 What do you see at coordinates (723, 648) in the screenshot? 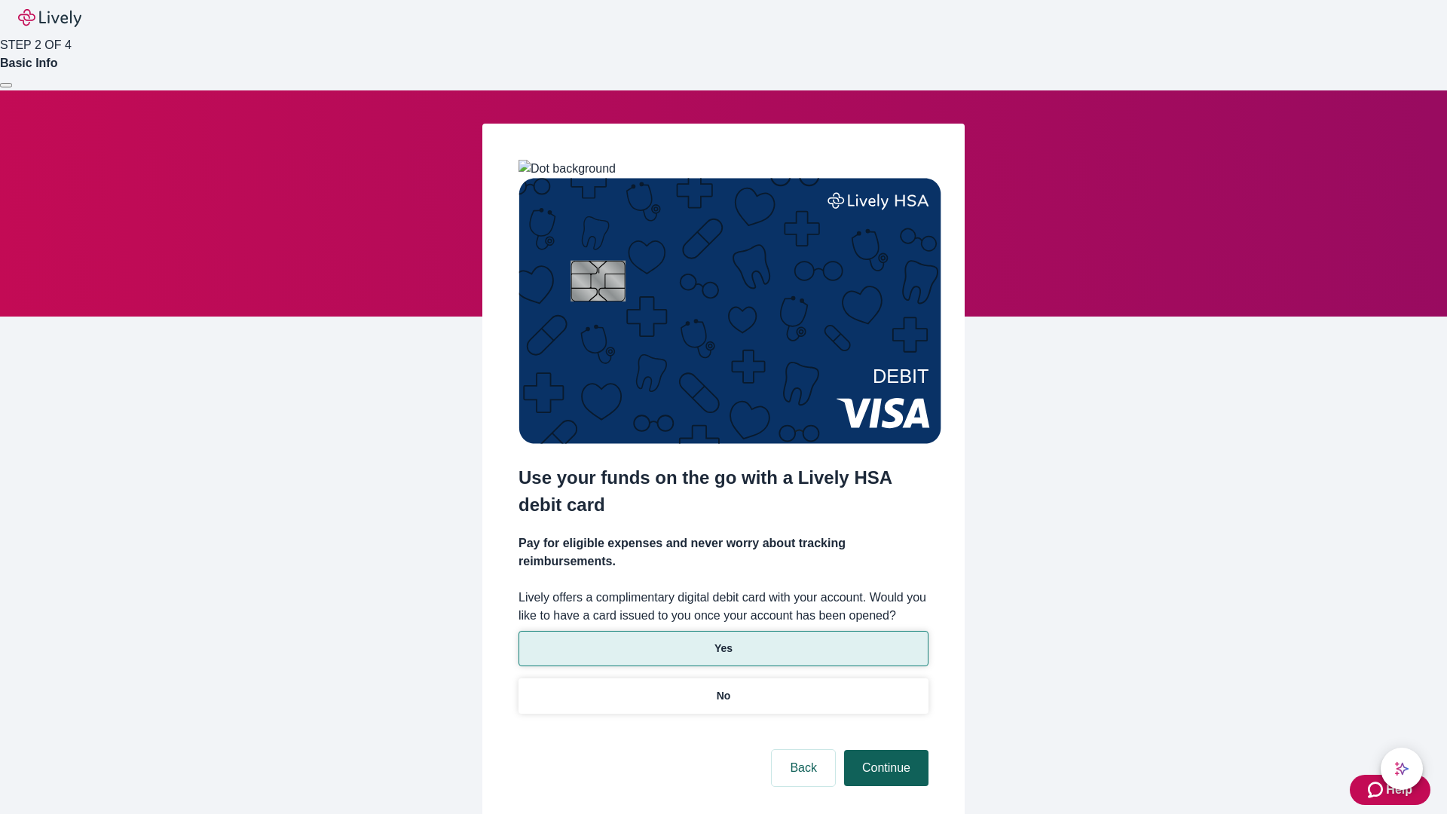
I see `p: Yes` at bounding box center [723, 648].